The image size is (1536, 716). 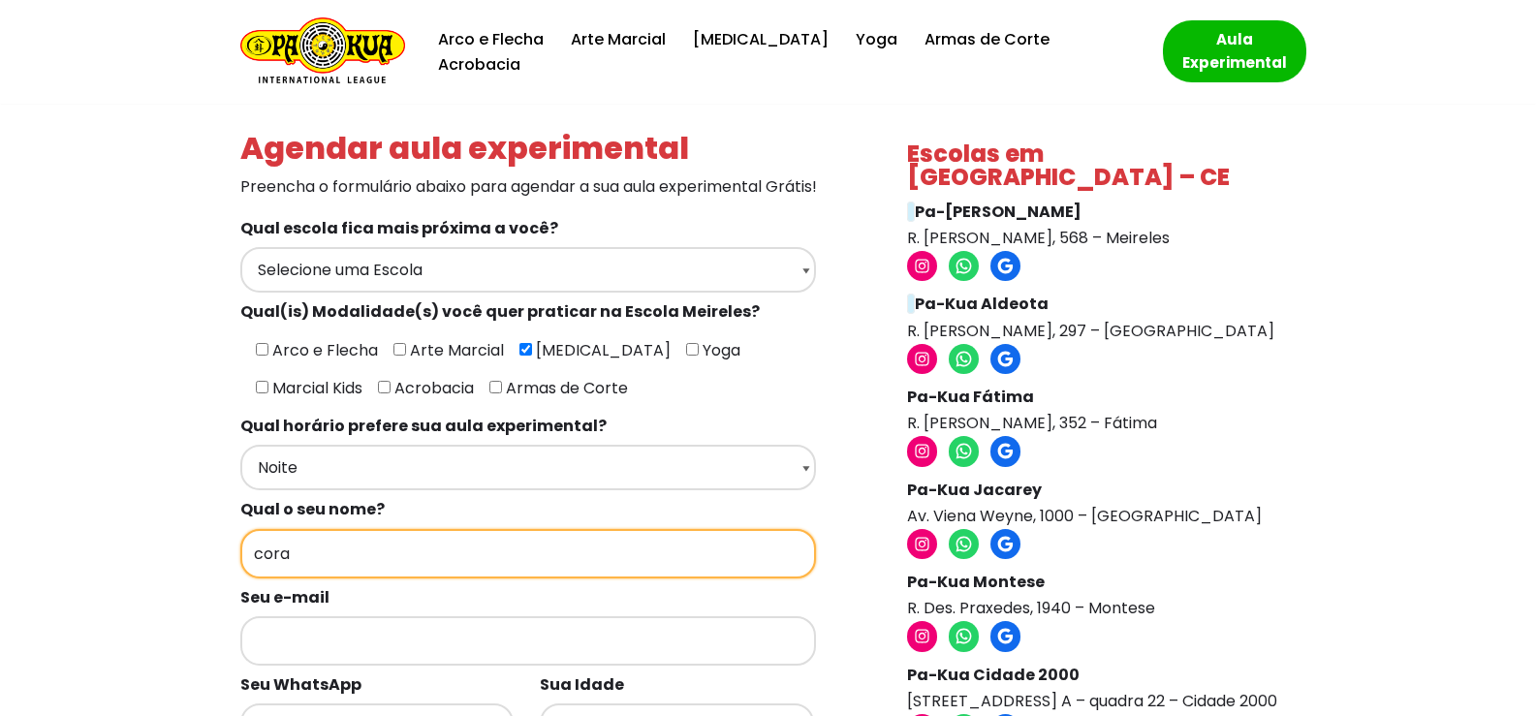 What do you see at coordinates (500, 311) in the screenshot?
I see `b: Qual(is) Modalidade(s) você quer praticar na Escola Meireles?` at bounding box center [500, 311].